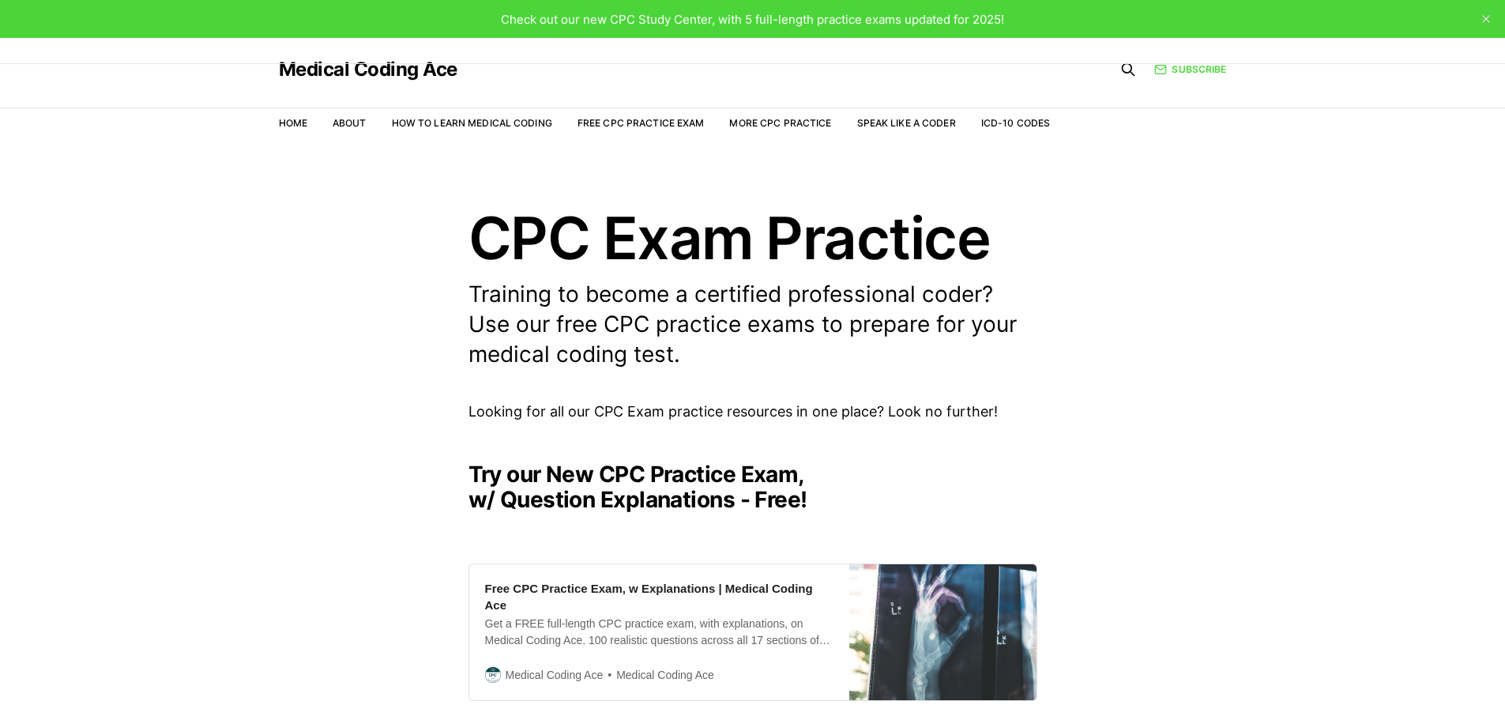 The image size is (1505, 720). Describe the element at coordinates (753, 324) in the screenshot. I see `p: Training to become a certified professional coder? Use our free CPC practice exams to prepare for...` at that location.